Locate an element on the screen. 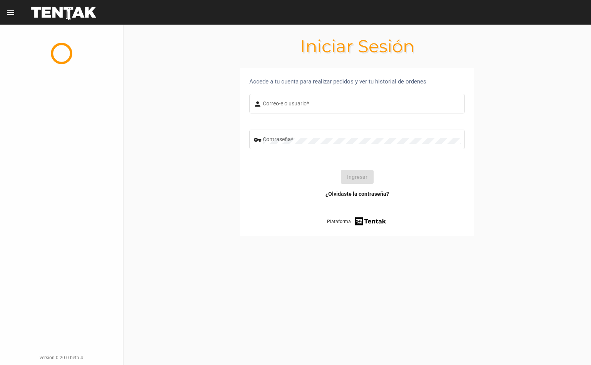  mat-icon: person is located at coordinates (258, 104).